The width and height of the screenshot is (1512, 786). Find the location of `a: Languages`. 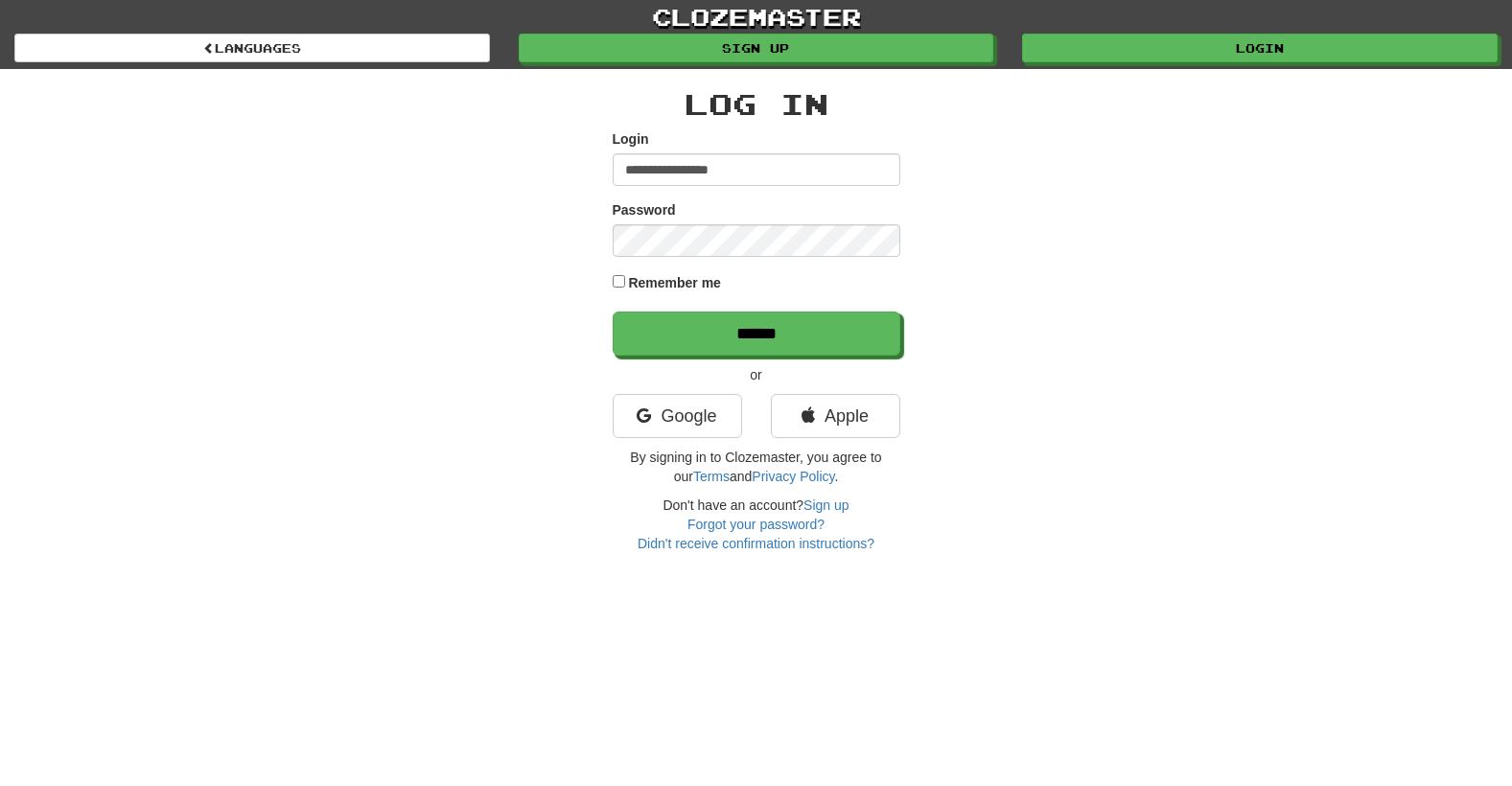

a: Languages is located at coordinates (252, 48).